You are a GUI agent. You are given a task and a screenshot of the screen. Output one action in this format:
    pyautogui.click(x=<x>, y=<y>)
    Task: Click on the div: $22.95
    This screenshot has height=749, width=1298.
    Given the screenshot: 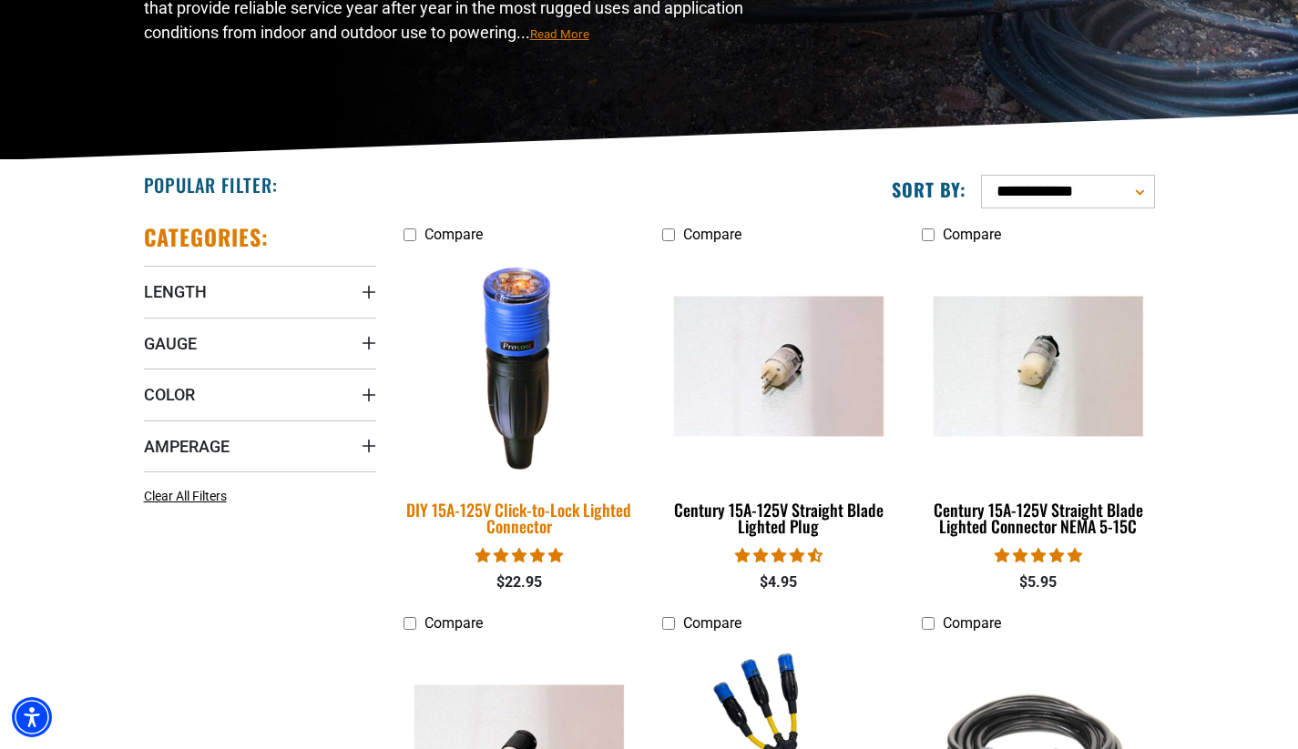 What is the action you would take?
    pyautogui.click(x=519, y=583)
    